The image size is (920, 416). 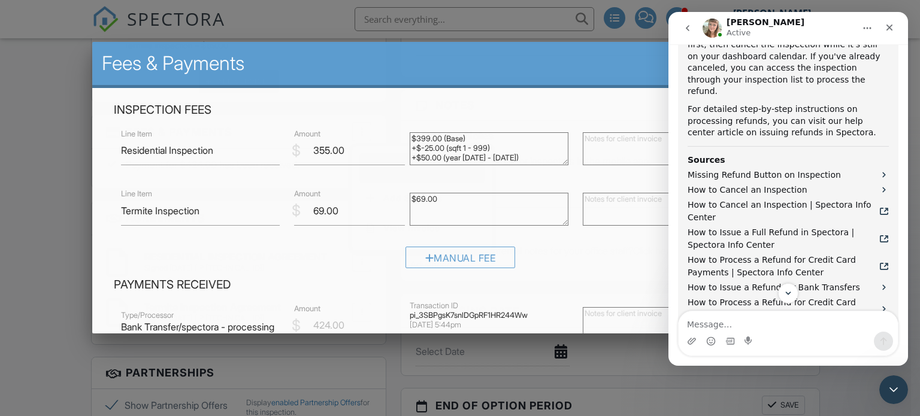 I want to click on div: Type/Processor, so click(x=200, y=316).